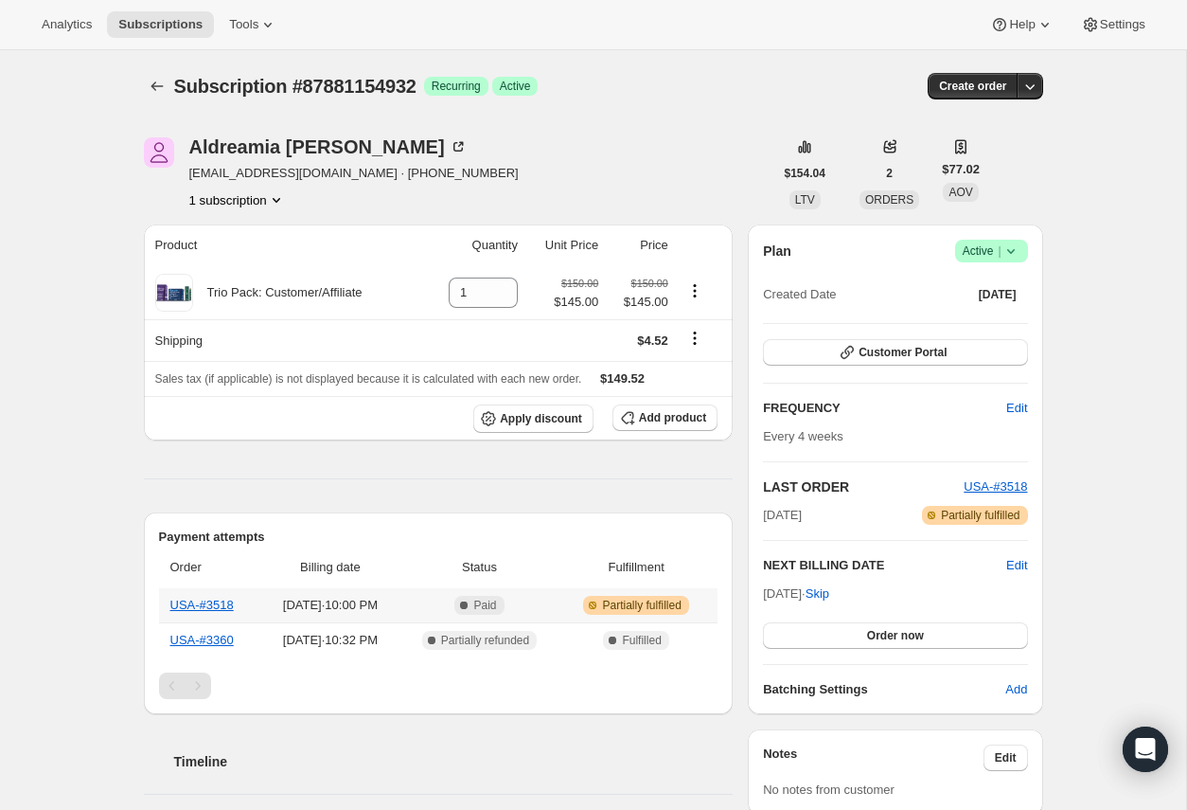  I want to click on nav: Pagination, so click(438, 686).